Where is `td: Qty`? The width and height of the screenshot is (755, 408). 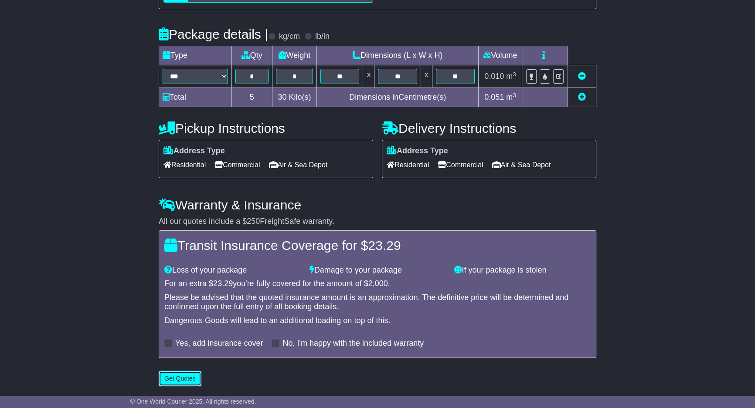
td: Qty is located at coordinates (252, 56).